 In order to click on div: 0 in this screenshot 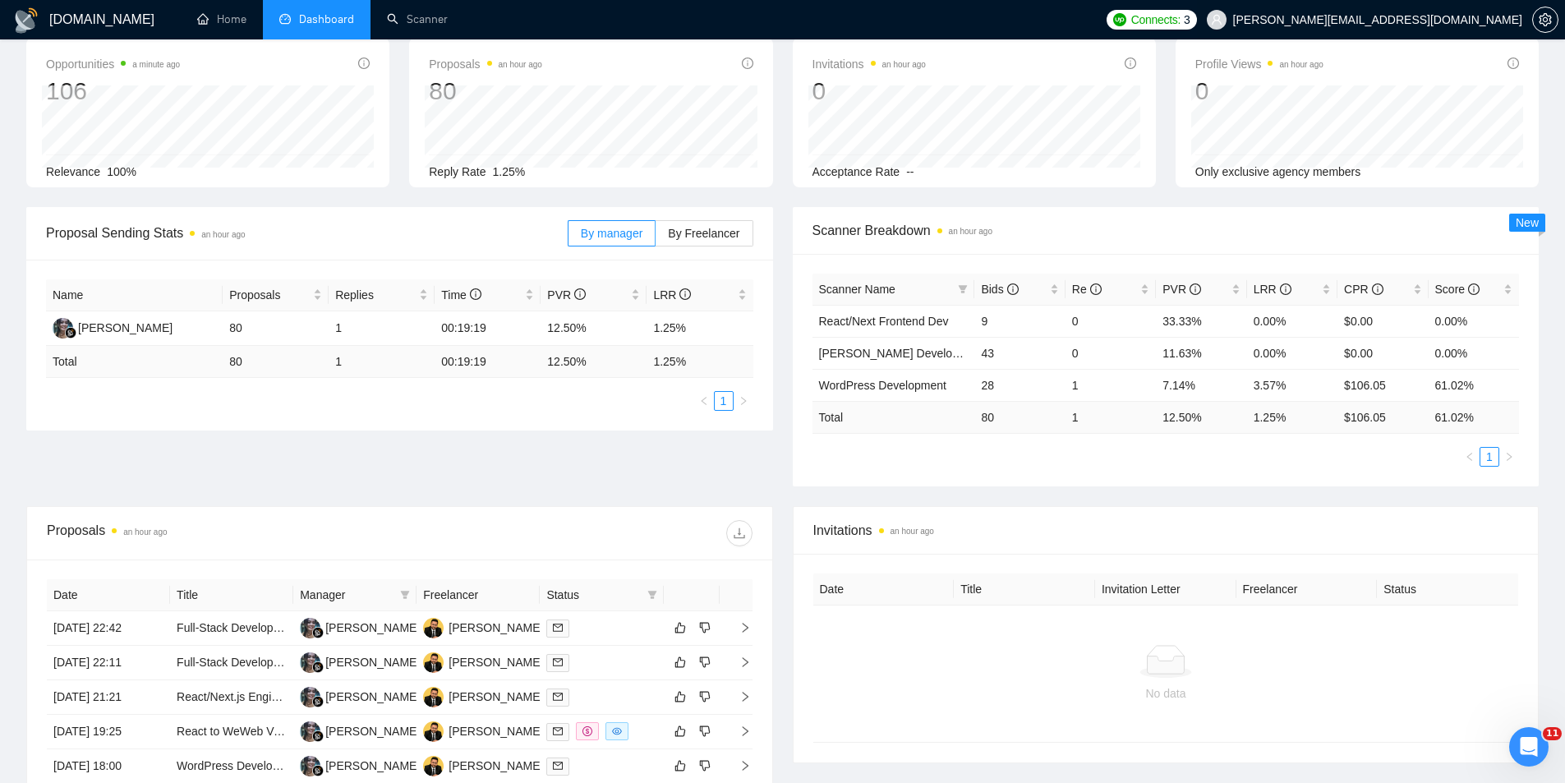, I will do `click(869, 91)`.